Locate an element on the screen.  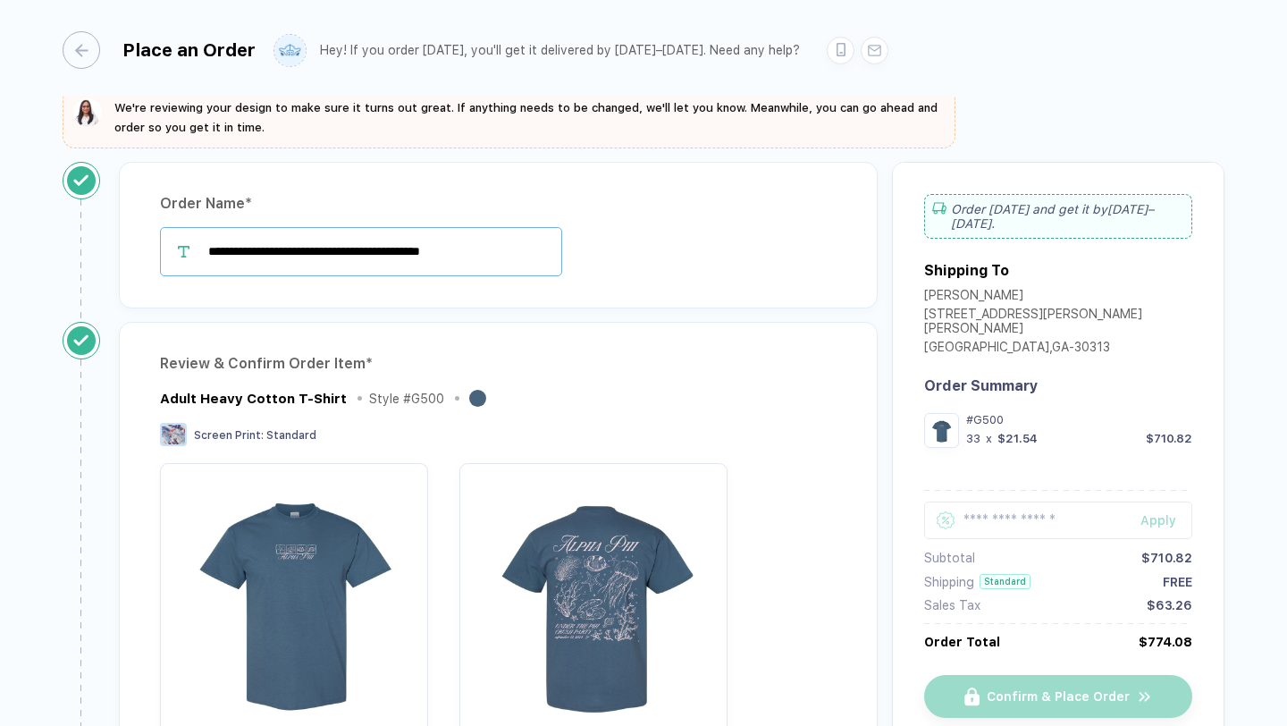
div: Place an Order is located at coordinates (189, 50).